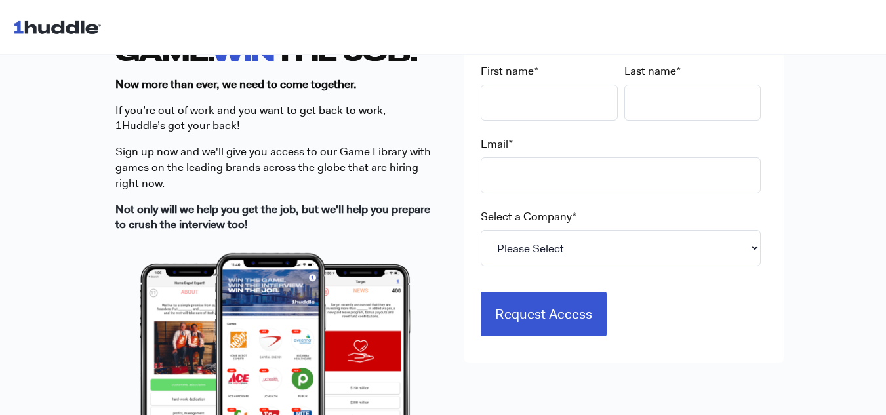  Describe the element at coordinates (266, 37) in the screenshot. I see `strong: THE GAME. THE JOB.` at that location.